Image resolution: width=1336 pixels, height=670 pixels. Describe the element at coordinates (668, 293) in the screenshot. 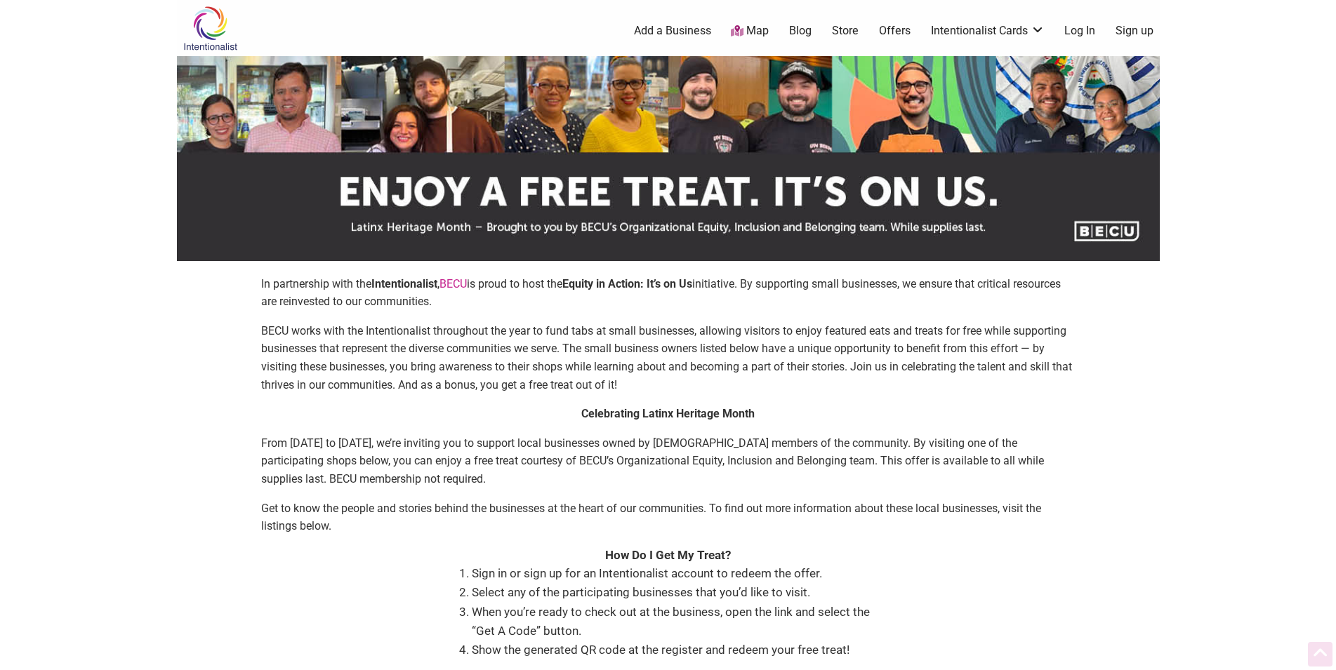

I see `p: In partnership with the , is proud to host the initiative. By supporting small businesses, we ens...` at that location.